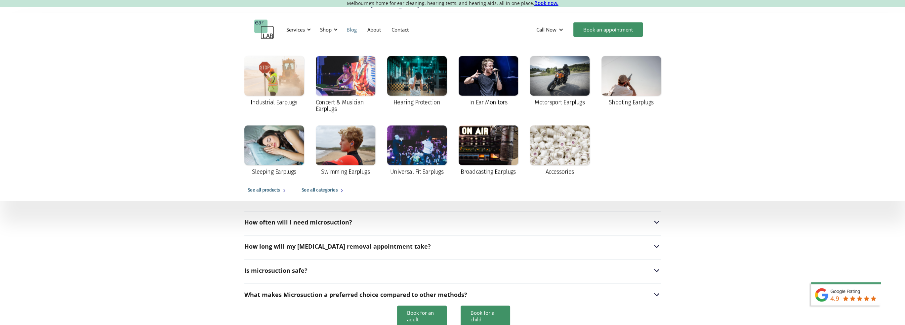  Describe the element at coordinates (346, 106) in the screenshot. I see `div: Concert & Musician Earplugs` at that location.